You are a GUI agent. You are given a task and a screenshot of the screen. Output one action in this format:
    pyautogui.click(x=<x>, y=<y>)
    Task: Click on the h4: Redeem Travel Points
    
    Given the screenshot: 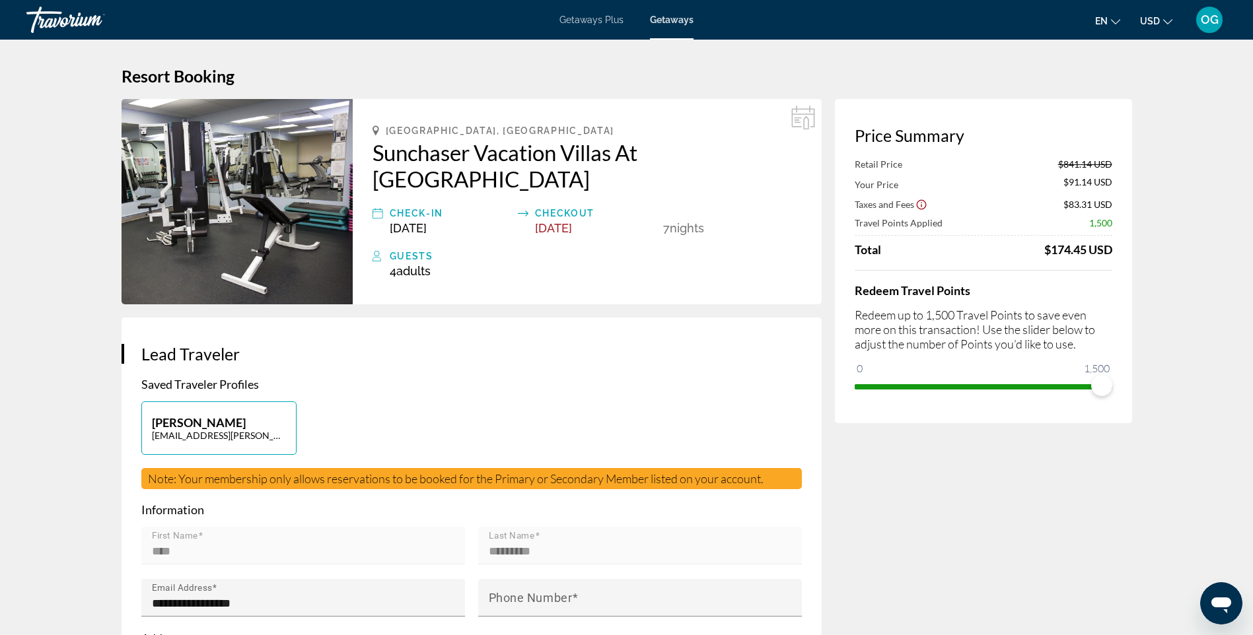 What is the action you would take?
    pyautogui.click(x=983, y=291)
    